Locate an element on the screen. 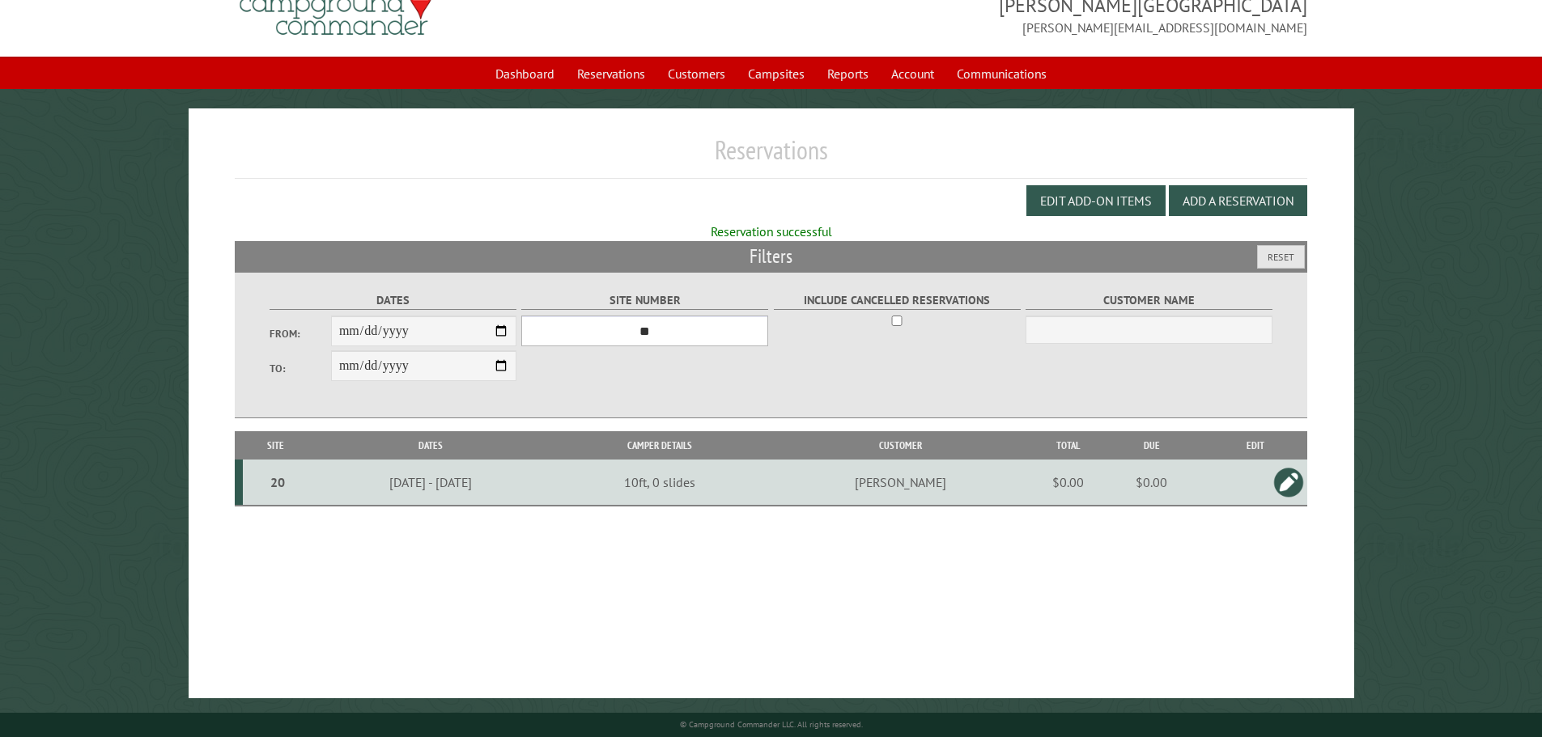 The image size is (1542, 737). td: 10ft, 0 slides is located at coordinates (659, 482).